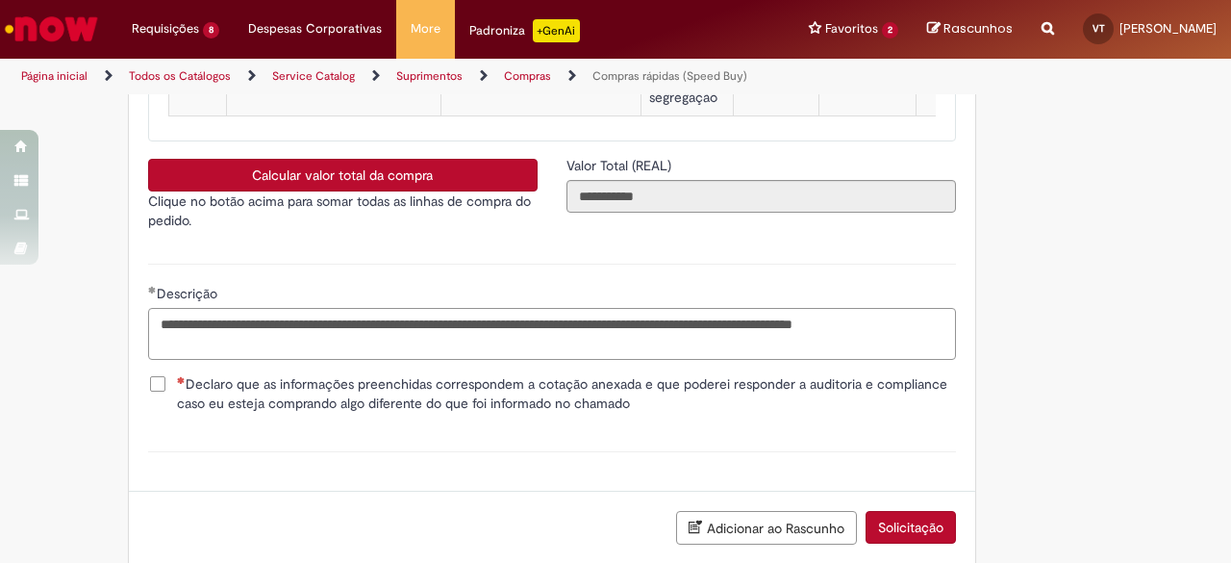  What do you see at coordinates (620, 165) in the screenshot?
I see `span: Somente leitura - Valor Total (REAL)` at bounding box center [620, 165].